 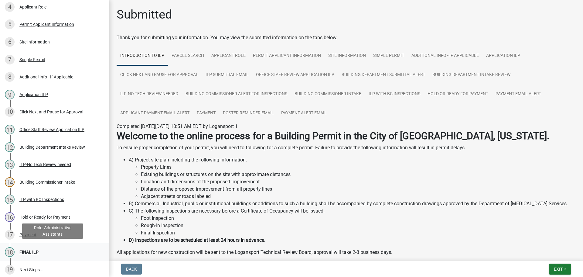 What do you see at coordinates (389, 56) in the screenshot?
I see `a: Simple Permit` at bounding box center [389, 56].